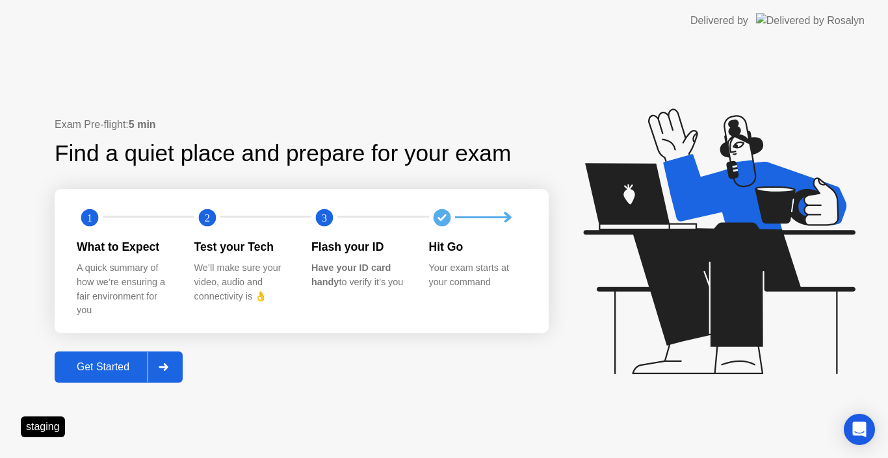  Describe the element at coordinates (477, 275) in the screenshot. I see `div: Your exam starts at your command` at that location.